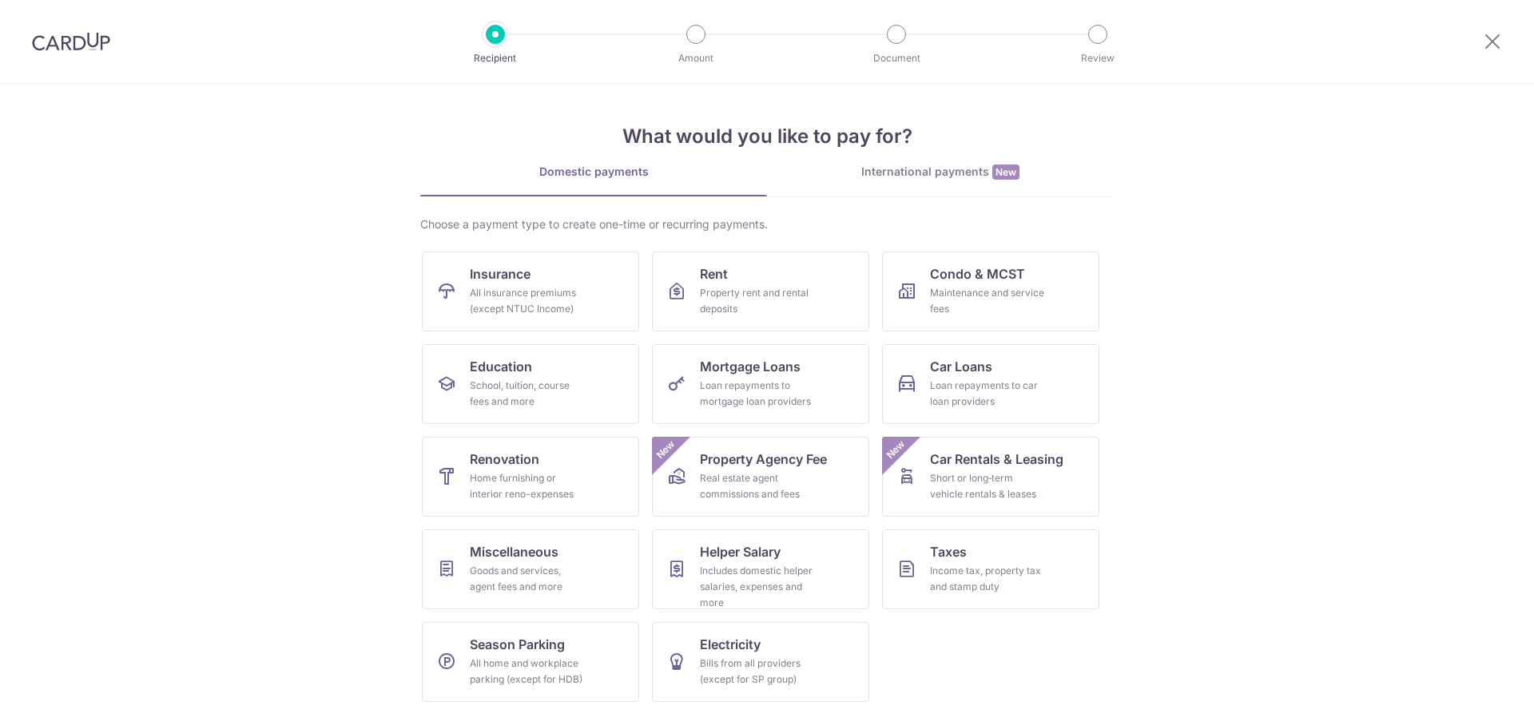 Image resolution: width=1534 pixels, height=713 pixels. Describe the element at coordinates (757, 394) in the screenshot. I see `div: Loan repayments to mortgage loan providers` at that location.